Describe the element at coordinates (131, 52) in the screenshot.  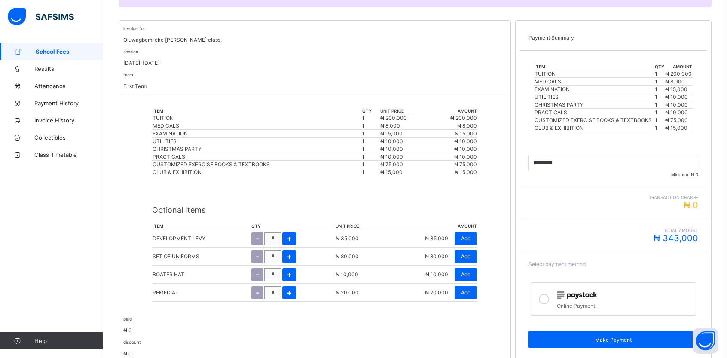
I see `small: session` at that location.